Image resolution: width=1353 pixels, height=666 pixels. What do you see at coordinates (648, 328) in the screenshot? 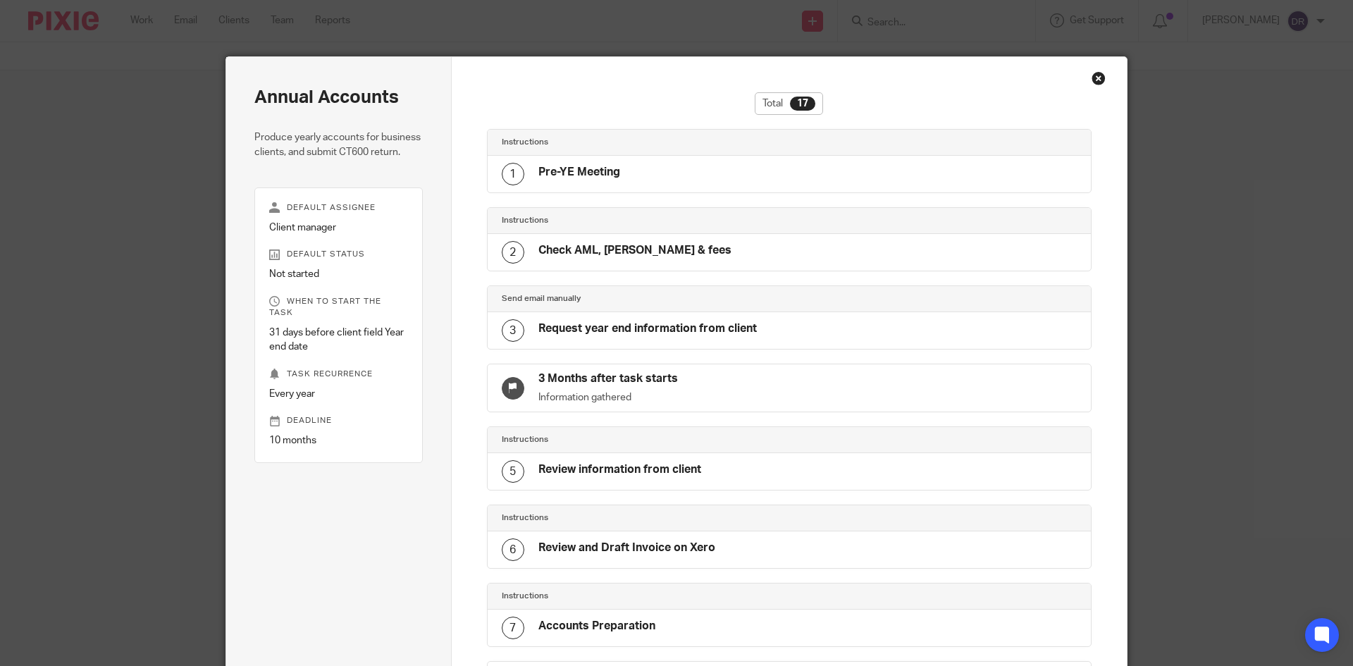
I see `h4: Request year end information from client` at bounding box center [648, 328].